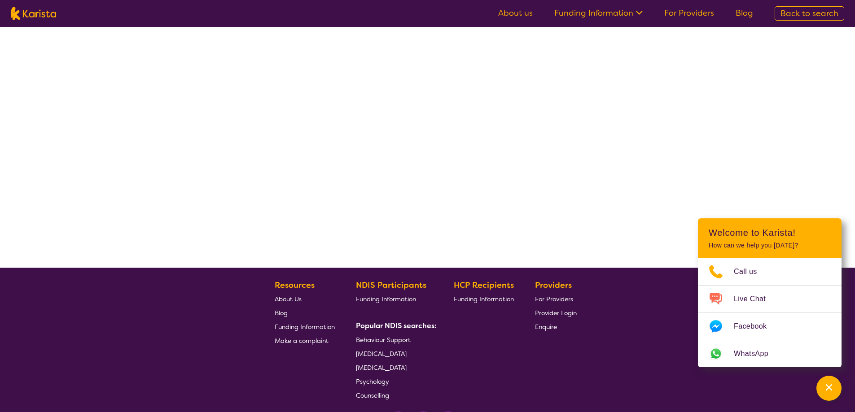 The width and height of the screenshot is (855, 412). What do you see at coordinates (305, 341) in the screenshot?
I see `a: Make a complaint` at bounding box center [305, 341].